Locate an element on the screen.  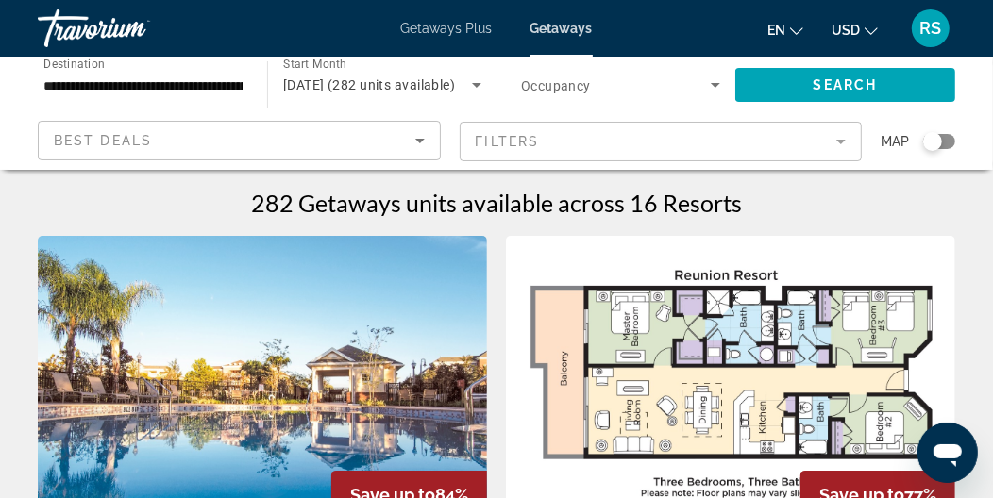
span: Destination is located at coordinates (74, 64).